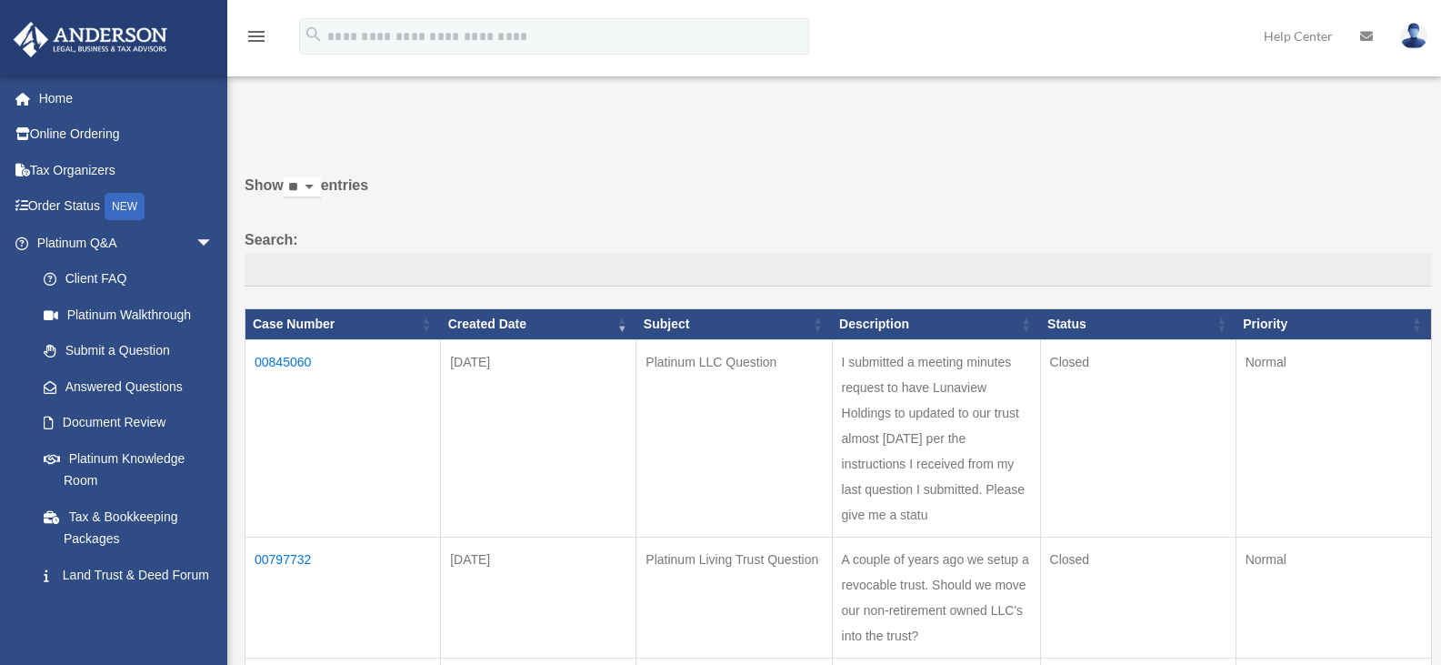  I want to click on a: Home, so click(126, 98).